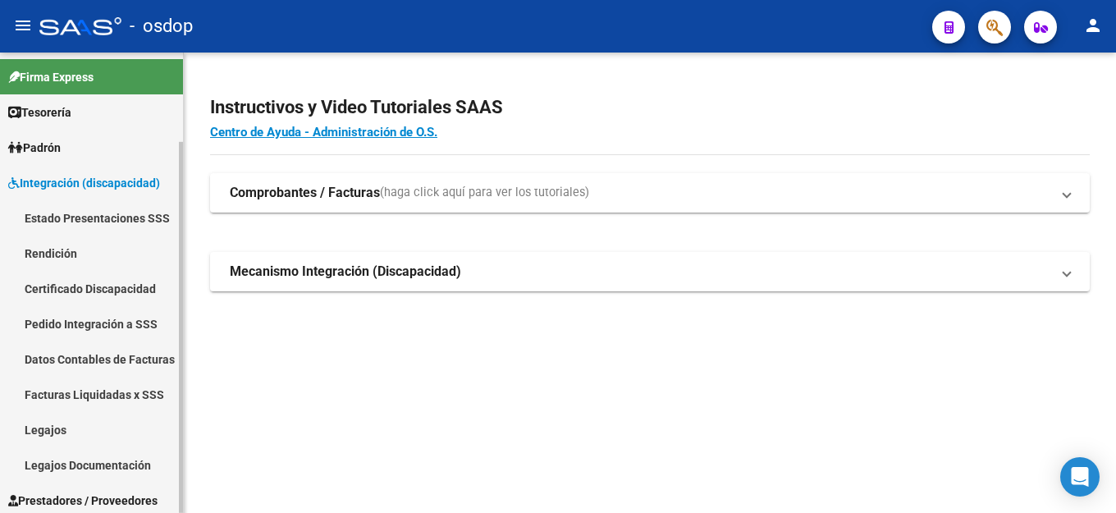  Describe the element at coordinates (304, 193) in the screenshot. I see `strong: Comprobantes / Facturas` at that location.